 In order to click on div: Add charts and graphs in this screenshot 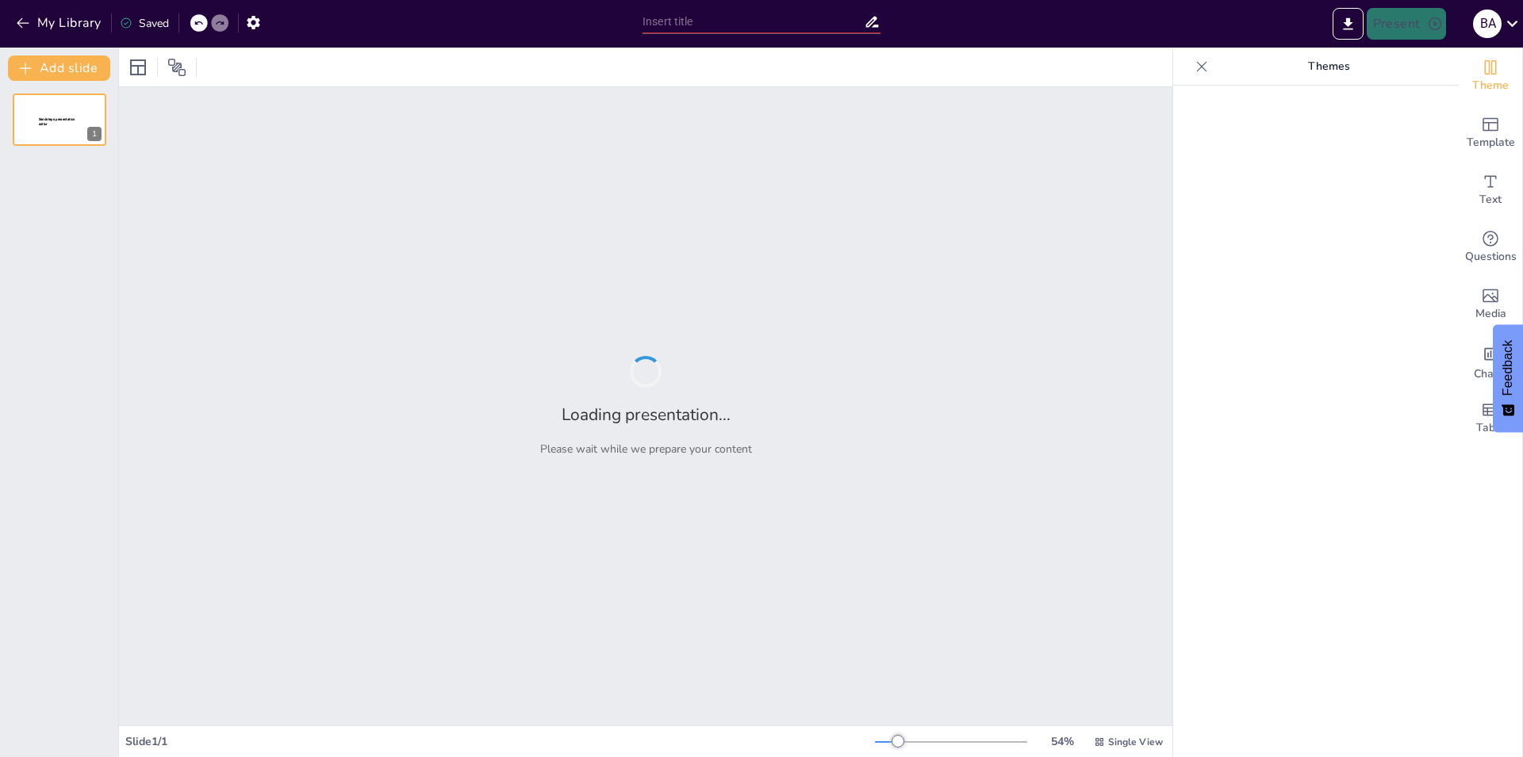, I will do `click(1490, 362)`.